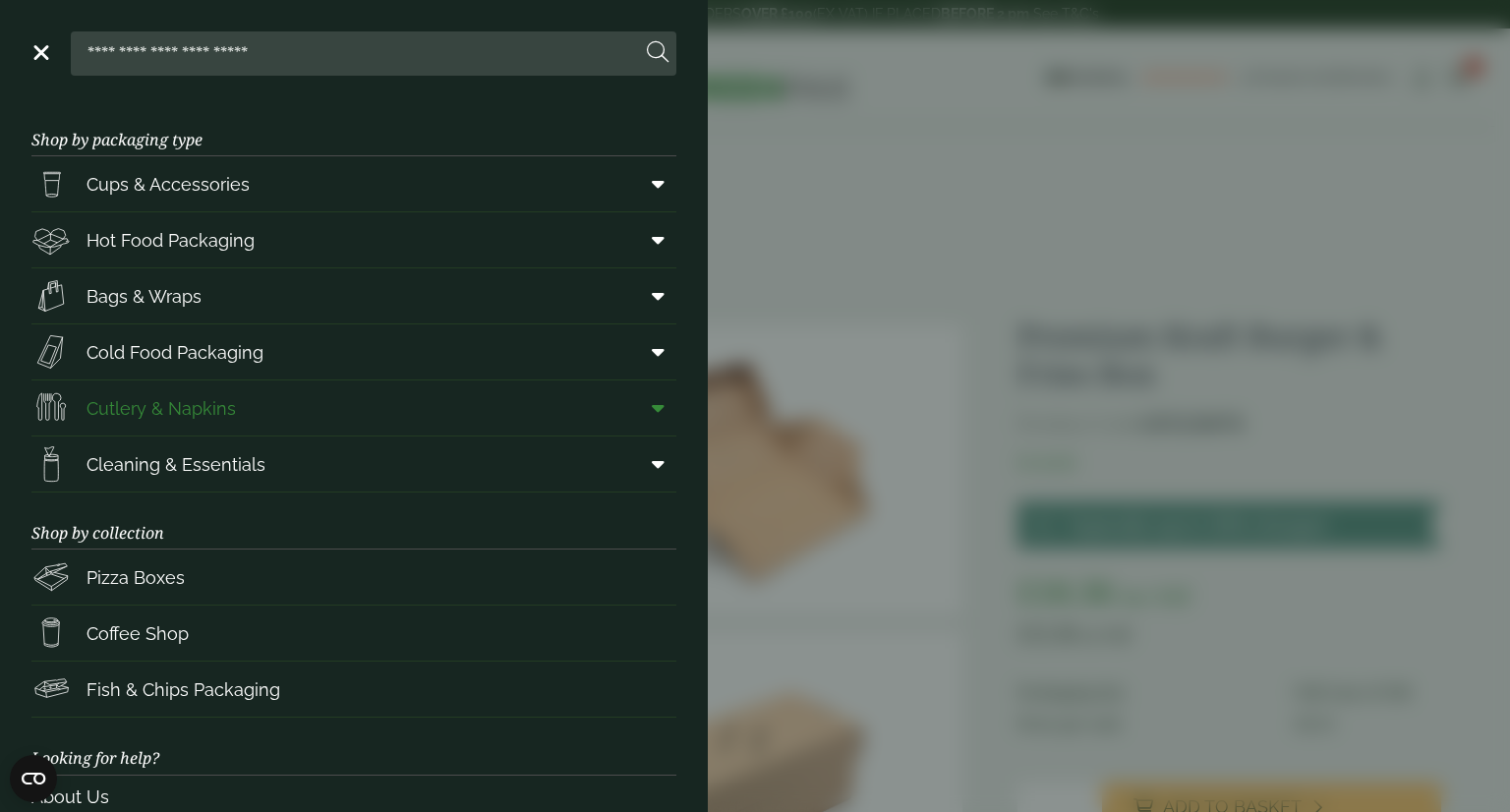  I want to click on span: Hot Food Packaging, so click(170, 240).